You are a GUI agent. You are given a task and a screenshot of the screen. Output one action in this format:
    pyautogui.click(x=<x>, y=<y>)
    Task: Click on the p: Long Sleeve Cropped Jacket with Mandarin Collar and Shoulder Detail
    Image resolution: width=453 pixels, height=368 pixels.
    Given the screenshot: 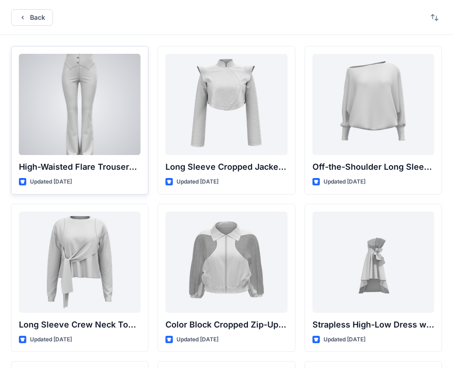 What is the action you would take?
    pyautogui.click(x=226, y=167)
    